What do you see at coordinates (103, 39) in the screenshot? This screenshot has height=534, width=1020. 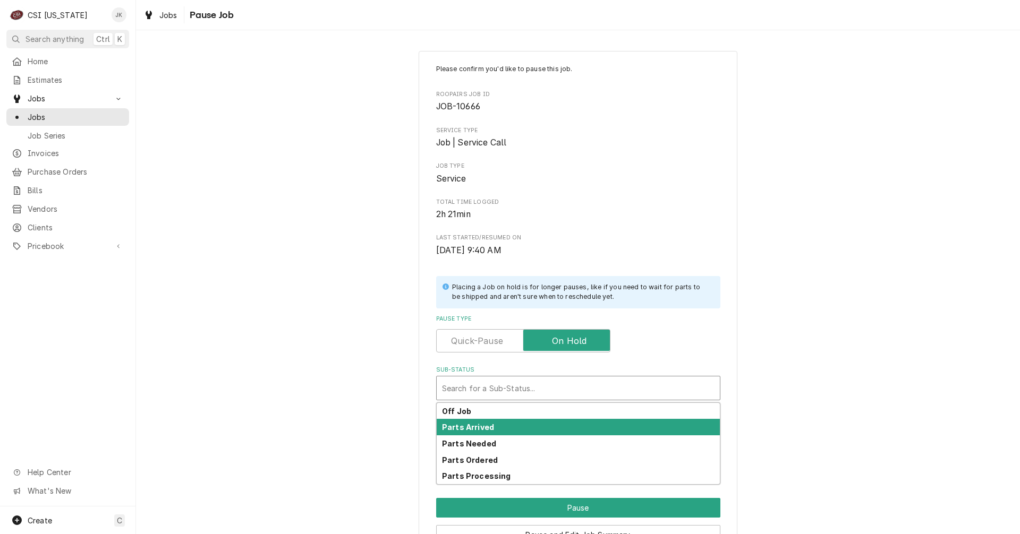 I see `span: Ctrl` at bounding box center [103, 39].